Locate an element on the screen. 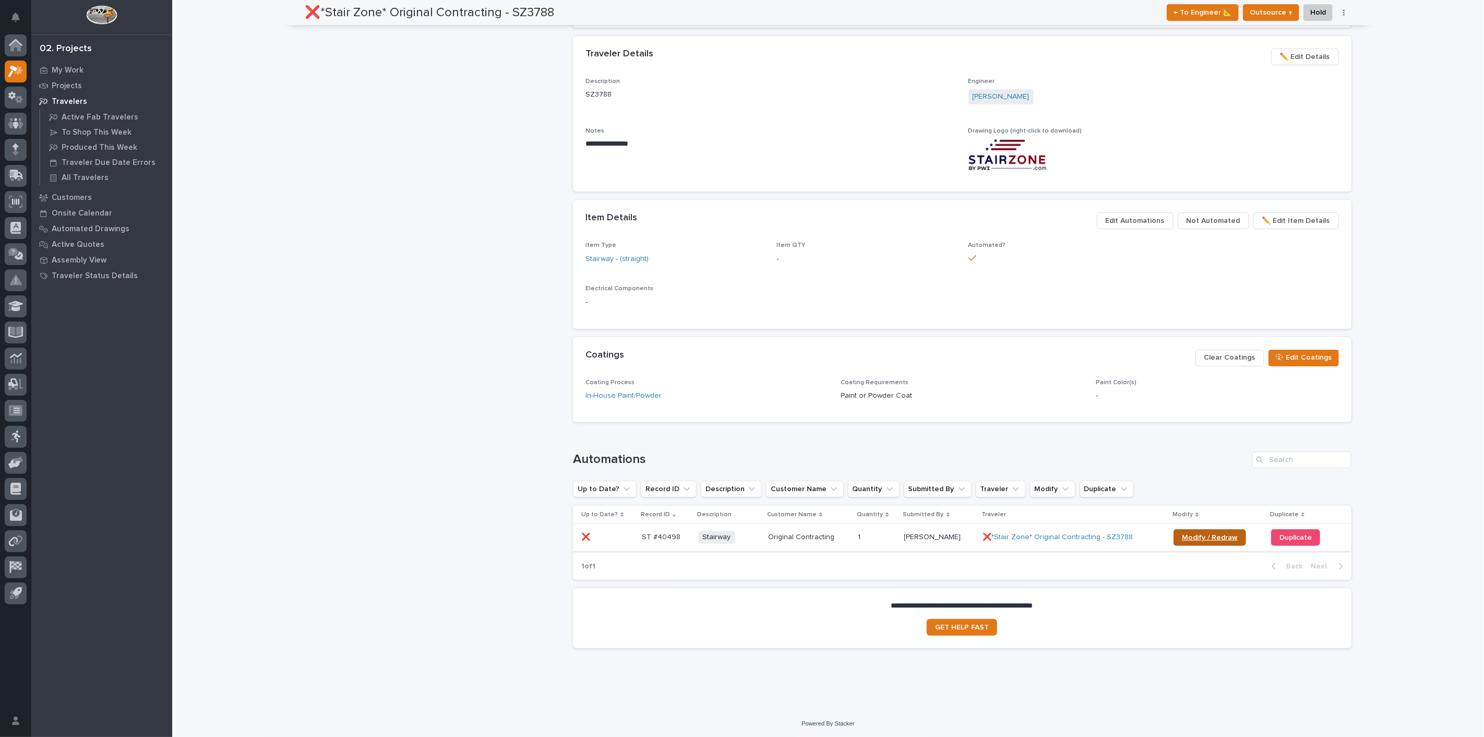 This screenshot has height=737, width=1484. span: Next is located at coordinates (1323, 566).